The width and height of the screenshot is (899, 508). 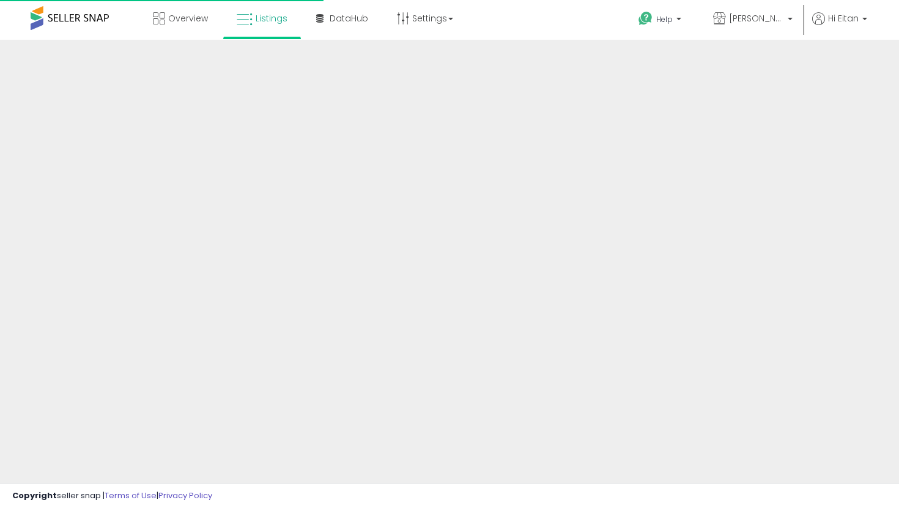 What do you see at coordinates (840, 26) in the screenshot?
I see `a: Hi Eitan` at bounding box center [840, 26].